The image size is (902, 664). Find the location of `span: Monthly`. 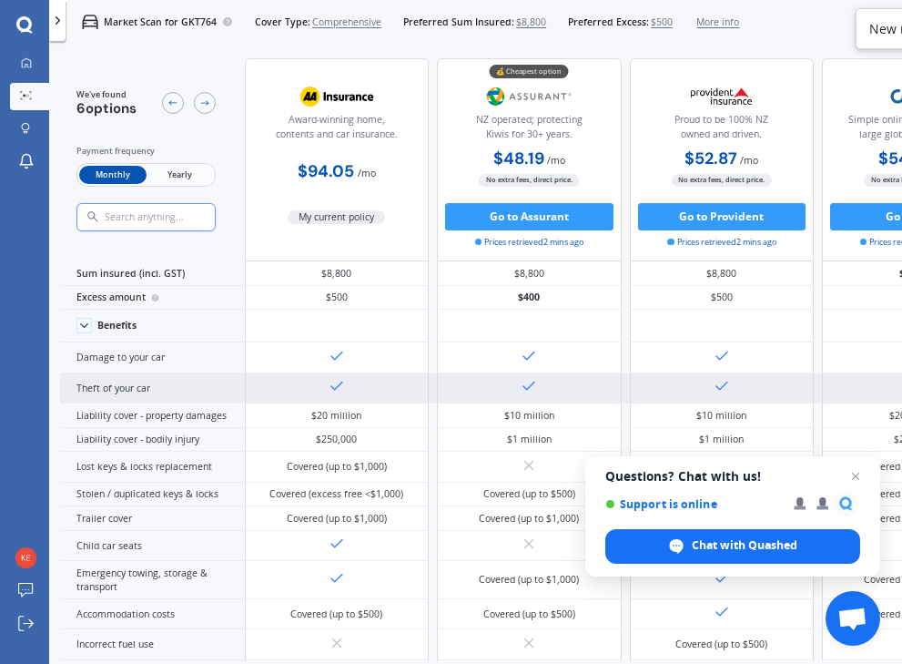

span: Monthly is located at coordinates (112, 175).